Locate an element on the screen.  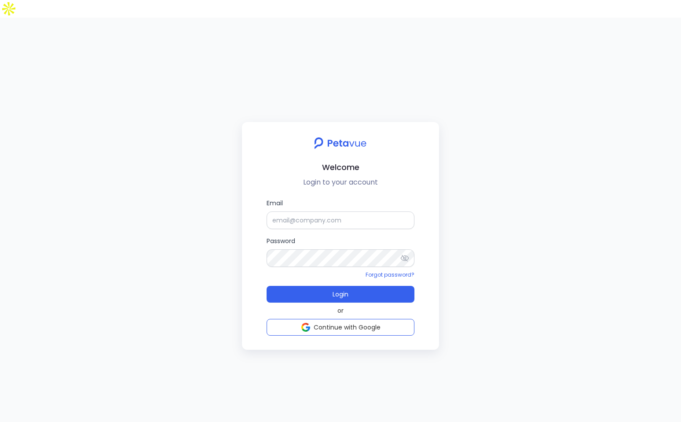
input: Email is located at coordinates (341, 220).